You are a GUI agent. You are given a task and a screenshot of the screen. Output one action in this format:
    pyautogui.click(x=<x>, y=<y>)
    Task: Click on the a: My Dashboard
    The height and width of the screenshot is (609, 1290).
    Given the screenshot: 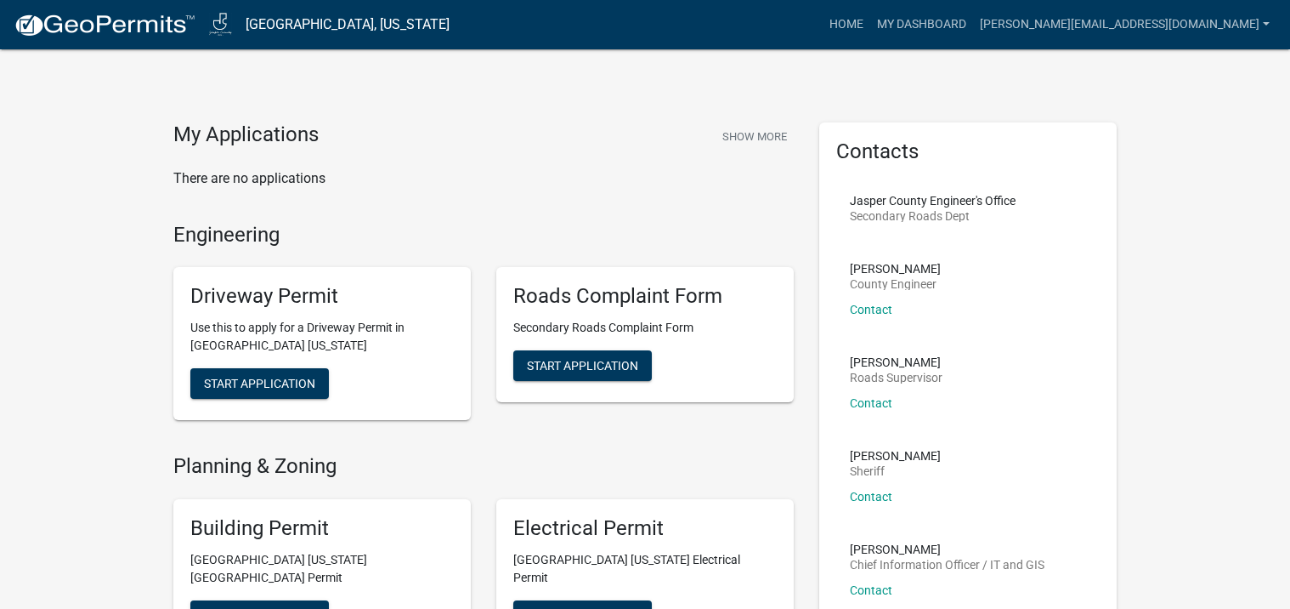 What is the action you would take?
    pyautogui.click(x=921, y=25)
    